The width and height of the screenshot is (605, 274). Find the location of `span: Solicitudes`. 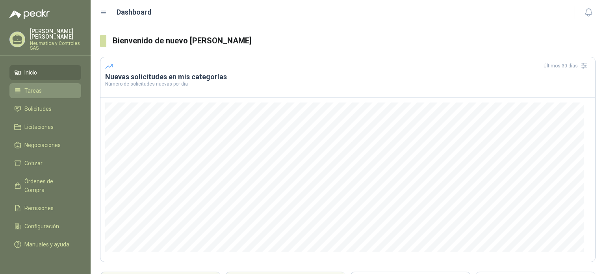

span: Solicitudes is located at coordinates (38, 109).